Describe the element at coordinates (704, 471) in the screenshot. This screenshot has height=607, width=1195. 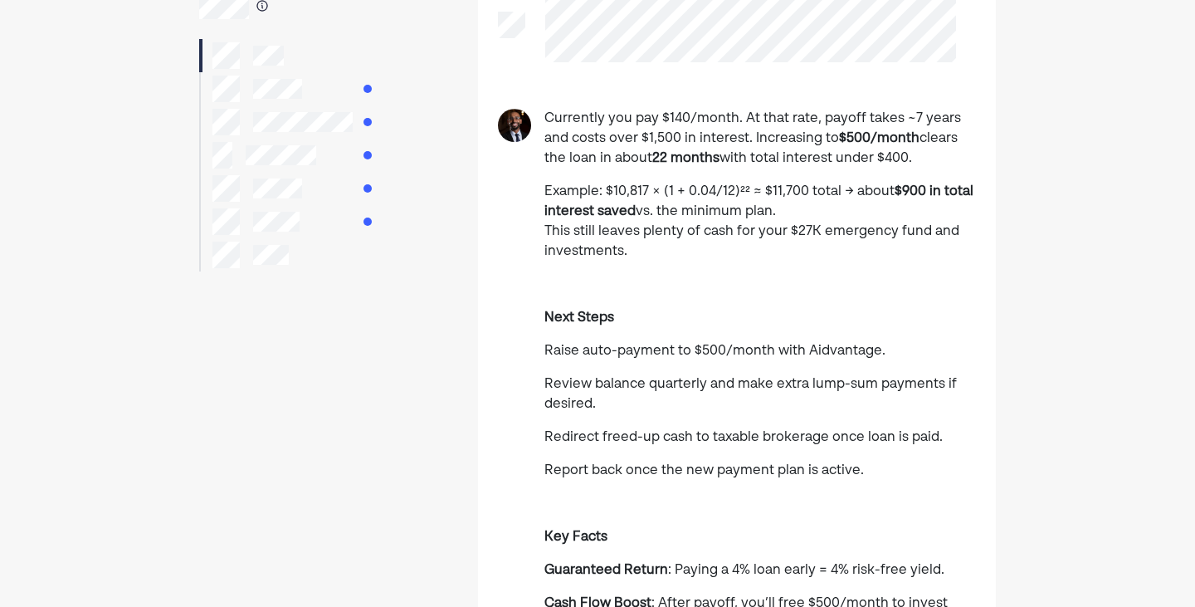
I see `span: Report back once the new payment plan is active.` at that location.